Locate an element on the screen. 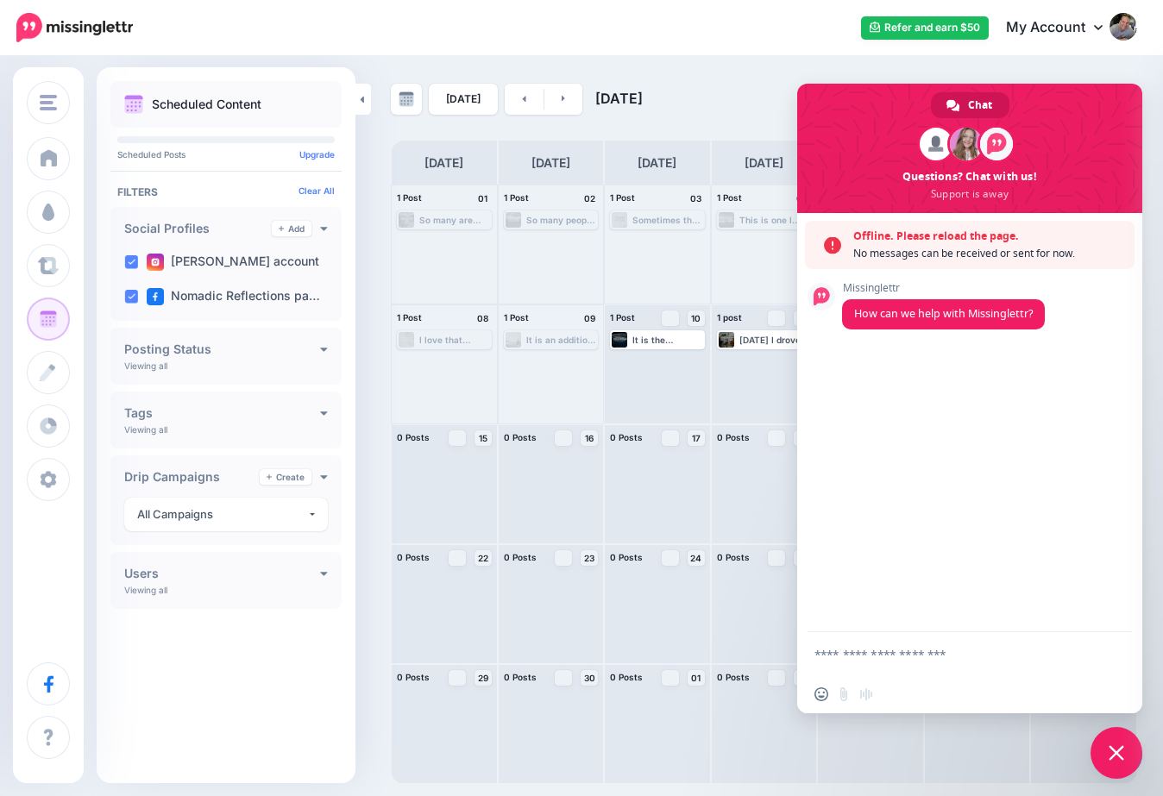 Image resolution: width=1163 pixels, height=796 pixels. span: Missinglettr is located at coordinates (943, 288).